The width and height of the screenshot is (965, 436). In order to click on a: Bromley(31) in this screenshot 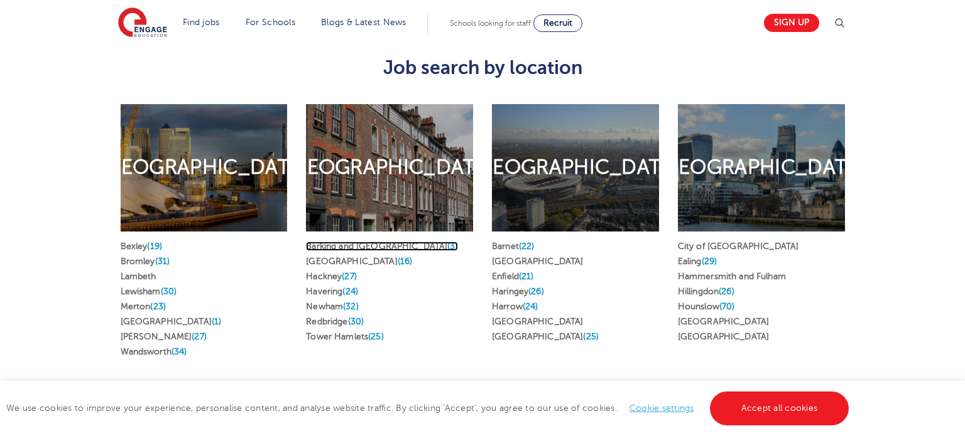, I will do `click(145, 261)`.